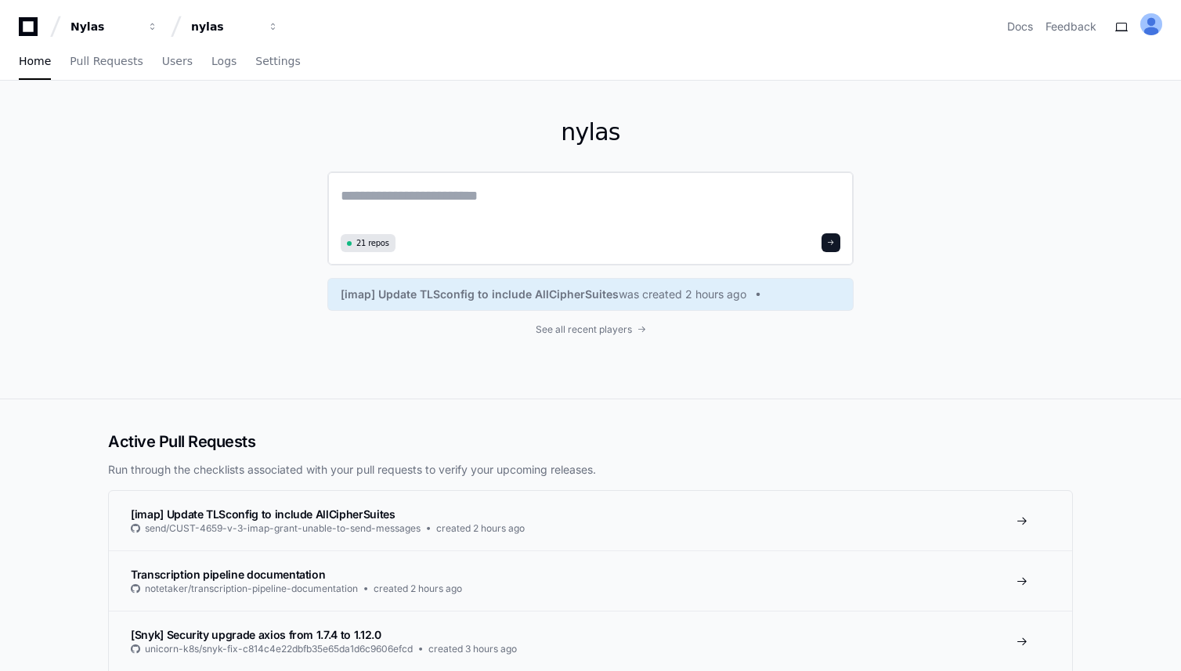 This screenshot has width=1181, height=671. Describe the element at coordinates (277, 61) in the screenshot. I see `span: Settings` at that location.